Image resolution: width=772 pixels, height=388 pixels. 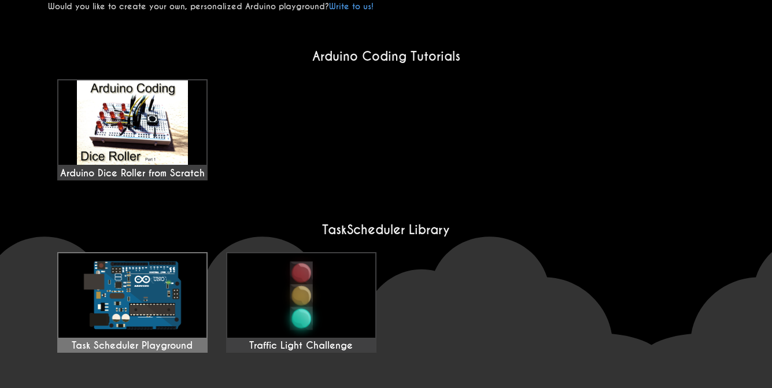 What do you see at coordinates (386, 56) in the screenshot?
I see `h2: Arduino Coding Tutorials` at bounding box center [386, 56].